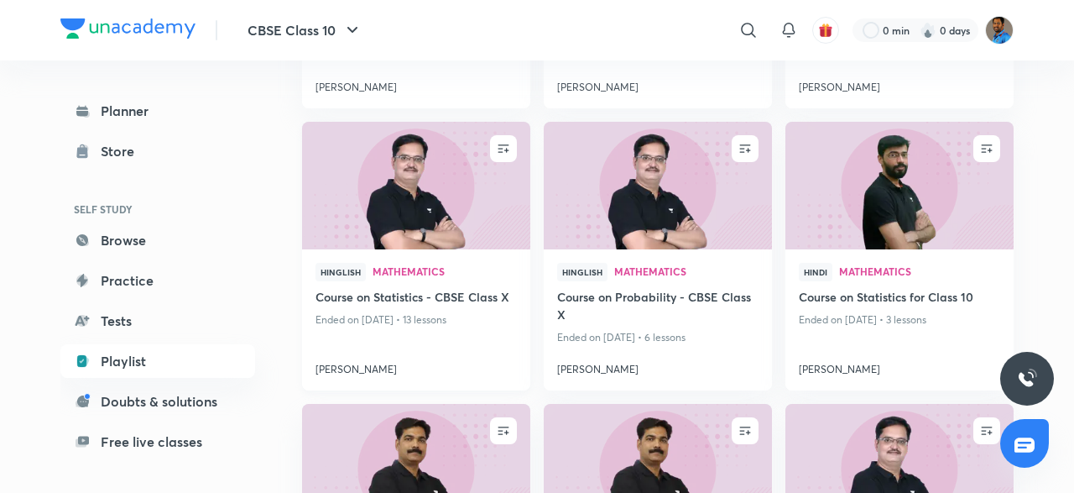 The image size is (1074, 493). What do you see at coordinates (658, 307) in the screenshot?
I see `a: Course on Probability - CBSE Class X` at bounding box center [658, 307].